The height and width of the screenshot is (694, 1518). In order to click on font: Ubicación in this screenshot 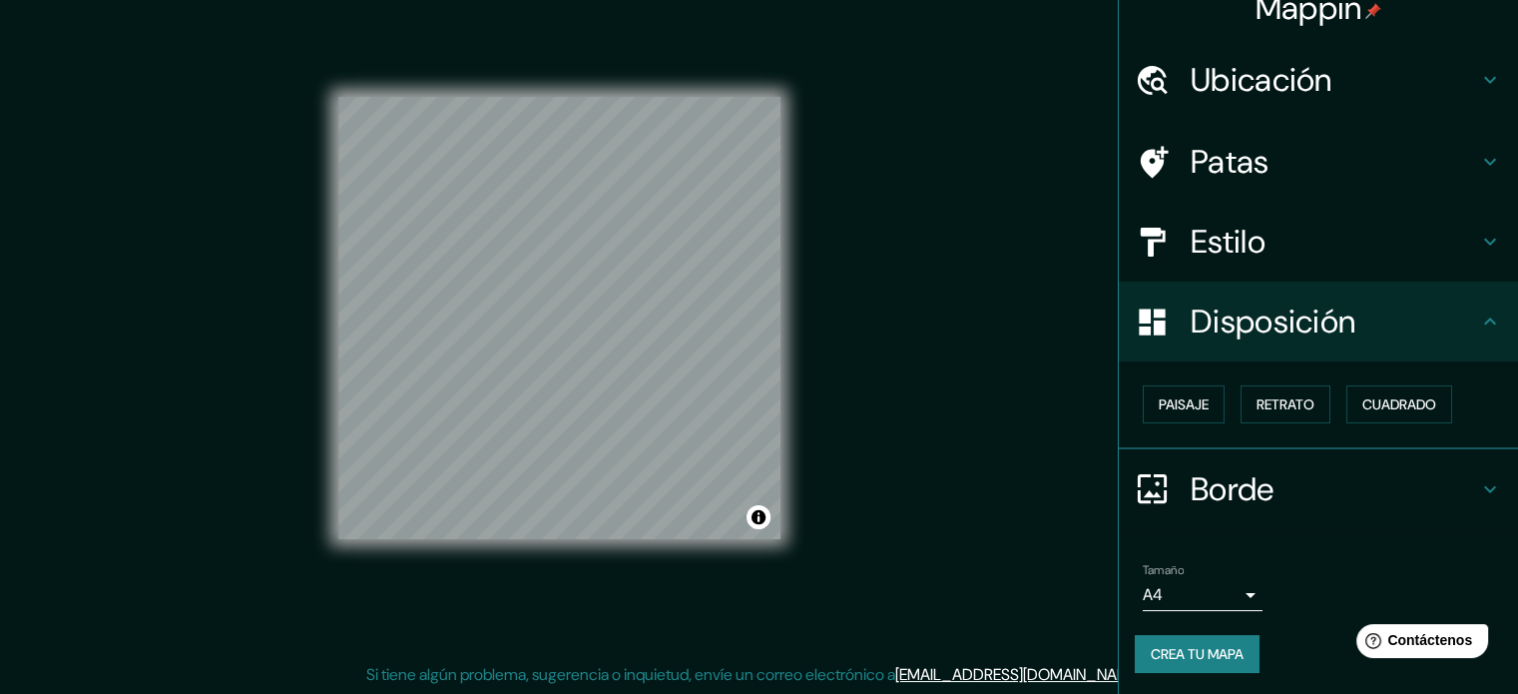, I will do `click(1262, 80)`.